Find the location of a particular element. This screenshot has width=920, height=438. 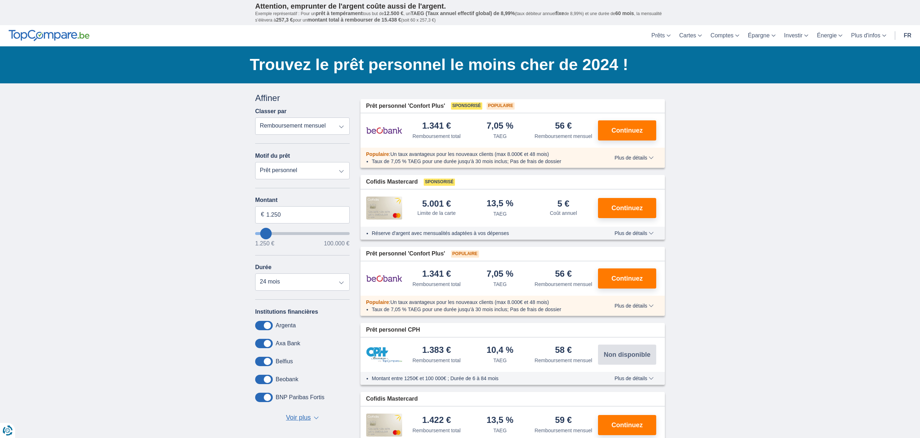

label: Motif du prêt is located at coordinates (273, 156).